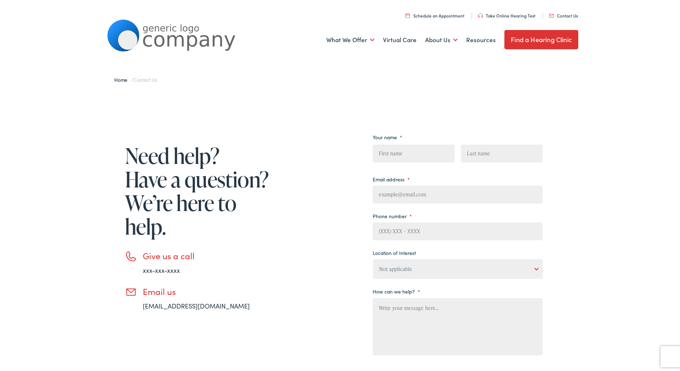  I want to click on span: Contact Us, so click(145, 78).